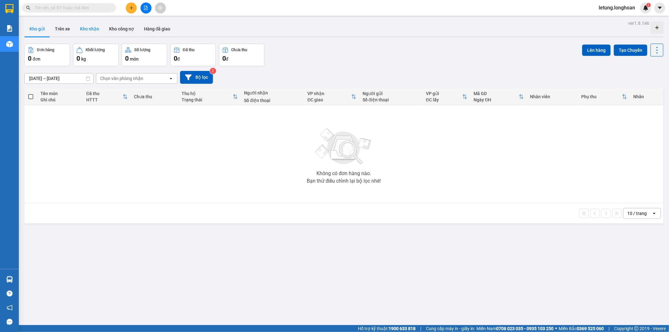  I want to click on span: file-add, so click(146, 8).